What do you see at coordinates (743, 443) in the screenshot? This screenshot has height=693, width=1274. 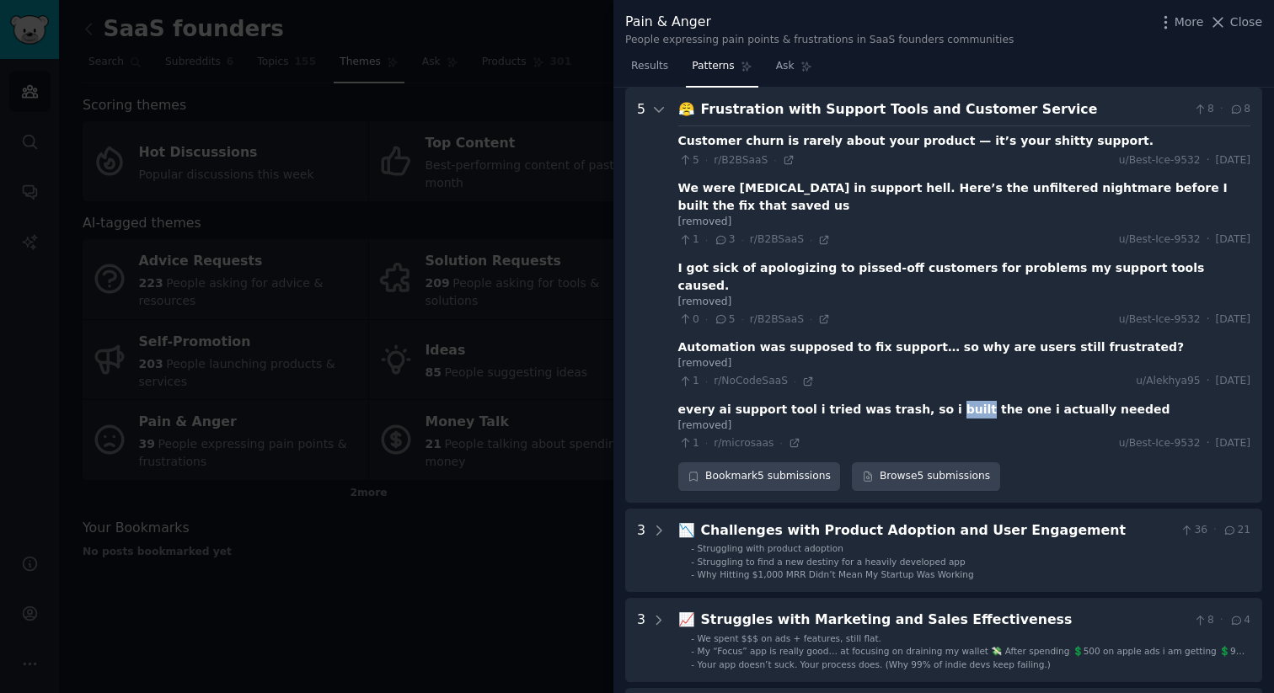 I see `span: r/microsaas` at bounding box center [743, 443].